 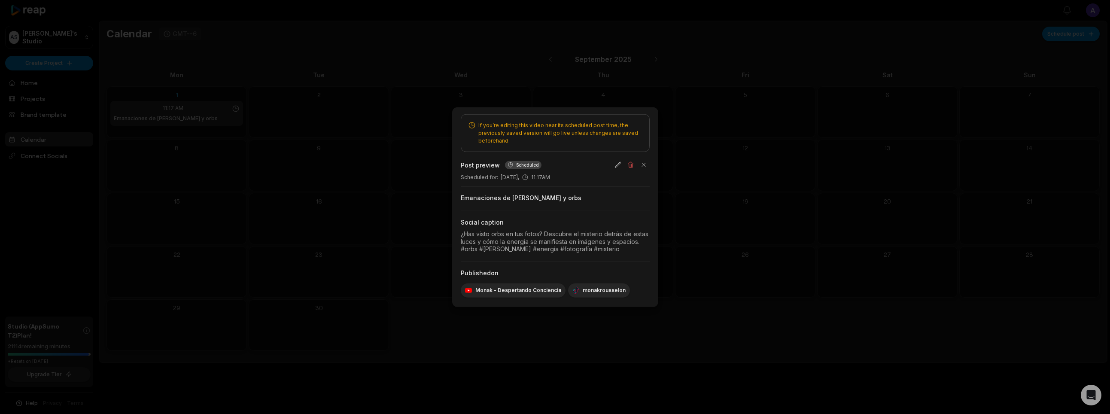 What do you see at coordinates (527, 164) in the screenshot?
I see `span: Scheduled` at bounding box center [527, 164].